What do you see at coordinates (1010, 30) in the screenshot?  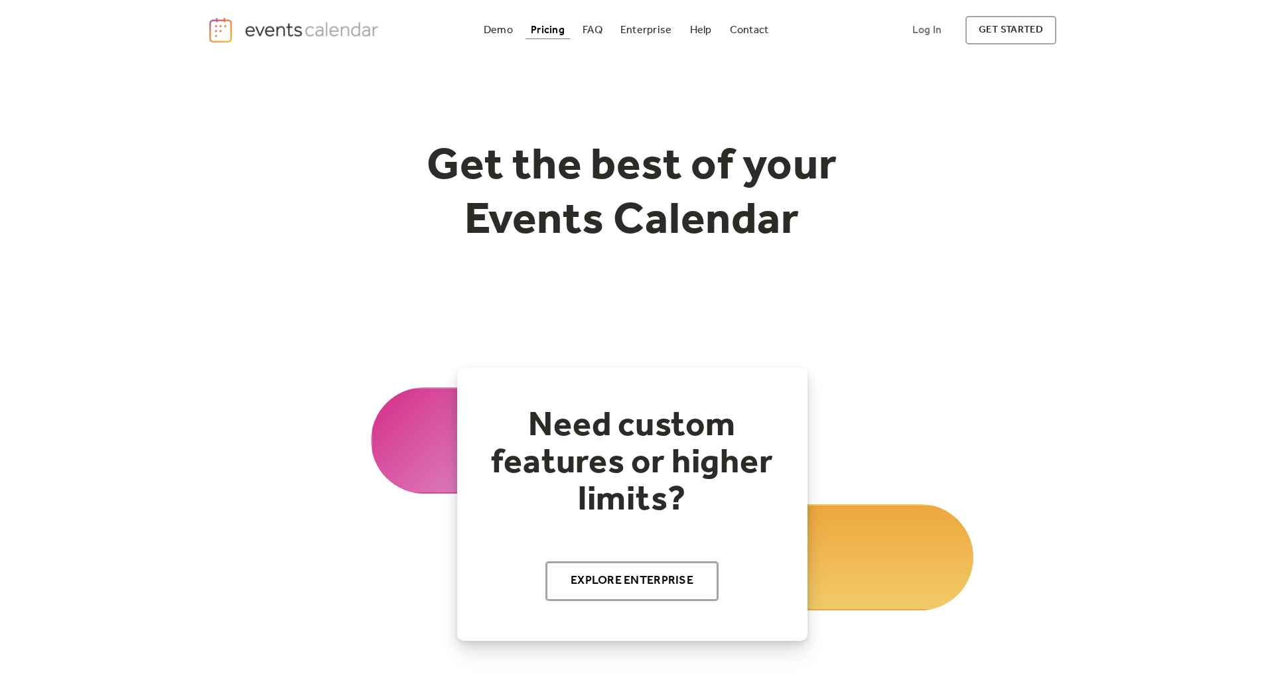 I see `a: get started` at bounding box center [1010, 30].